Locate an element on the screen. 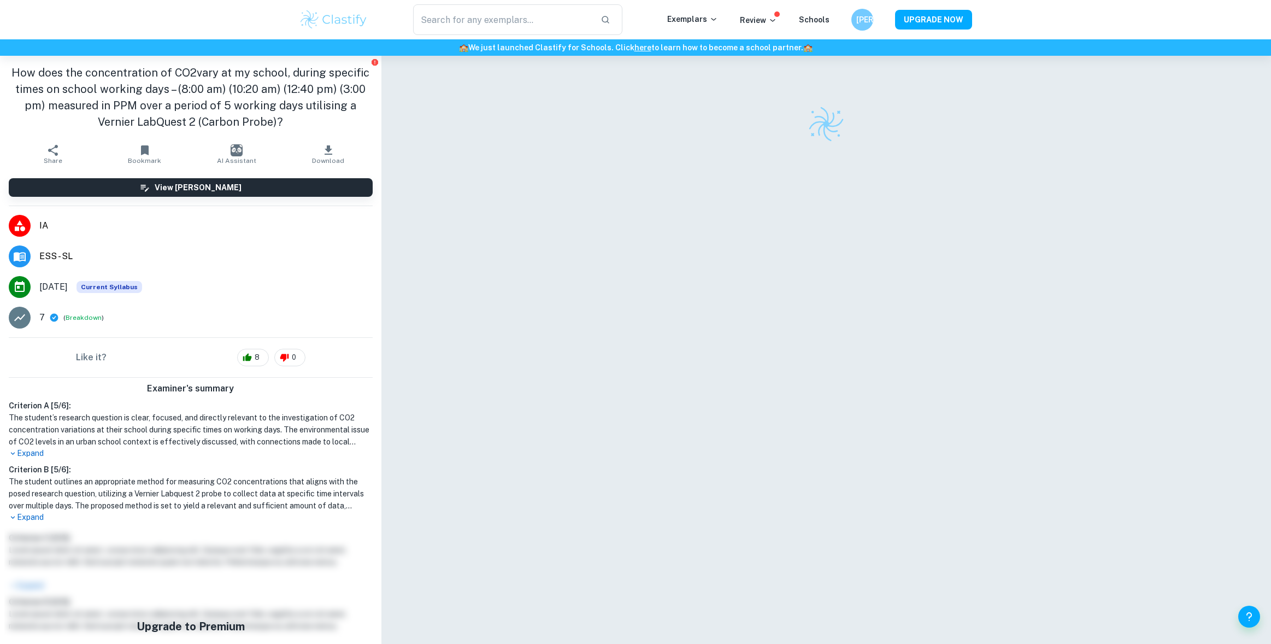  span: AI Assistant is located at coordinates (237, 161).